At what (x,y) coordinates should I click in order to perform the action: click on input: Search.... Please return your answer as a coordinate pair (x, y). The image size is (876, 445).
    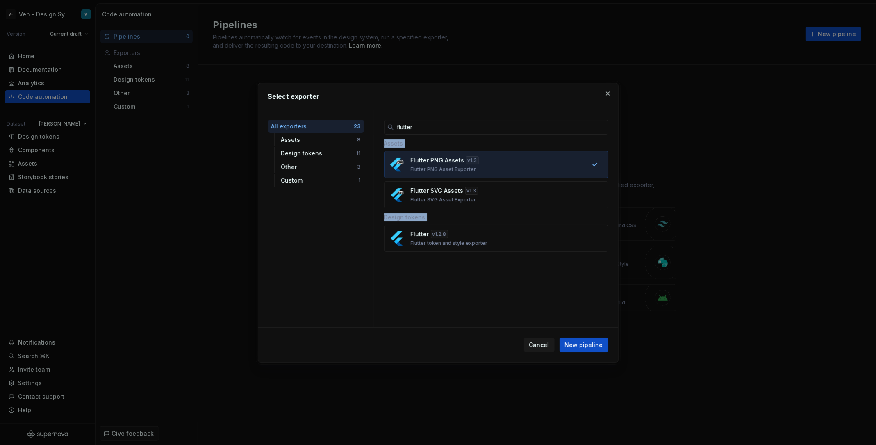
    Looking at the image, I should click on (501, 127).